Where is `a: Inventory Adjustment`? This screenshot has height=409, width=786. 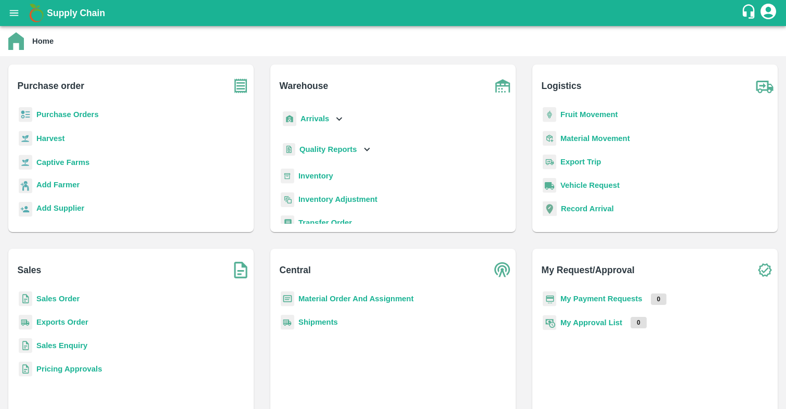
a: Inventory Adjustment is located at coordinates (338, 199).